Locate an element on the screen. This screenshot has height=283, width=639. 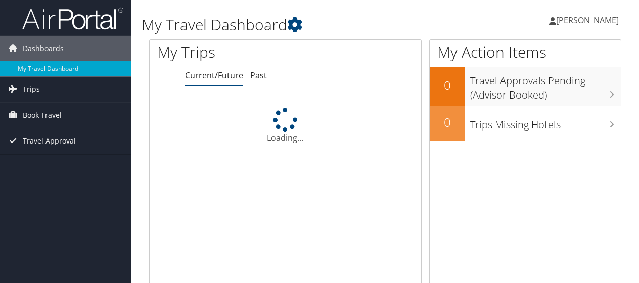
span: Trips is located at coordinates (31, 90).